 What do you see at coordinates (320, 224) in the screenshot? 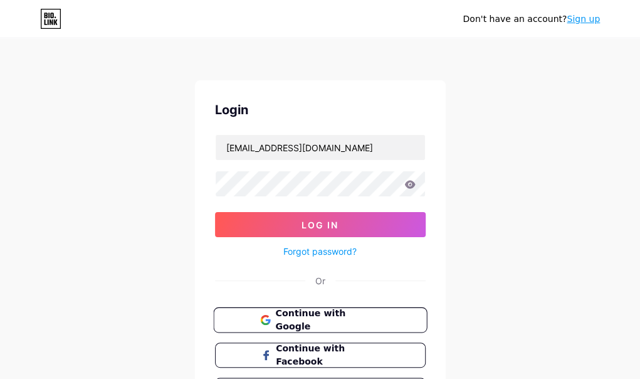
I see `button: Log In` at bounding box center [320, 224].